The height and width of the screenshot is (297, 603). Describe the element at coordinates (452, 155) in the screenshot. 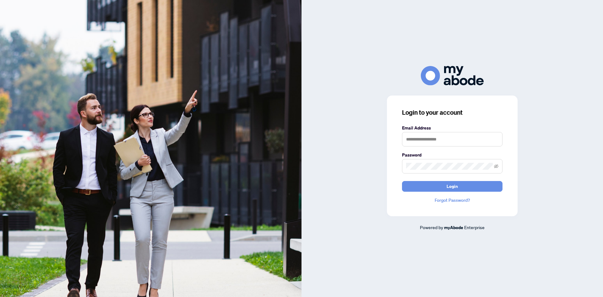

I see `label: Password` at that location.